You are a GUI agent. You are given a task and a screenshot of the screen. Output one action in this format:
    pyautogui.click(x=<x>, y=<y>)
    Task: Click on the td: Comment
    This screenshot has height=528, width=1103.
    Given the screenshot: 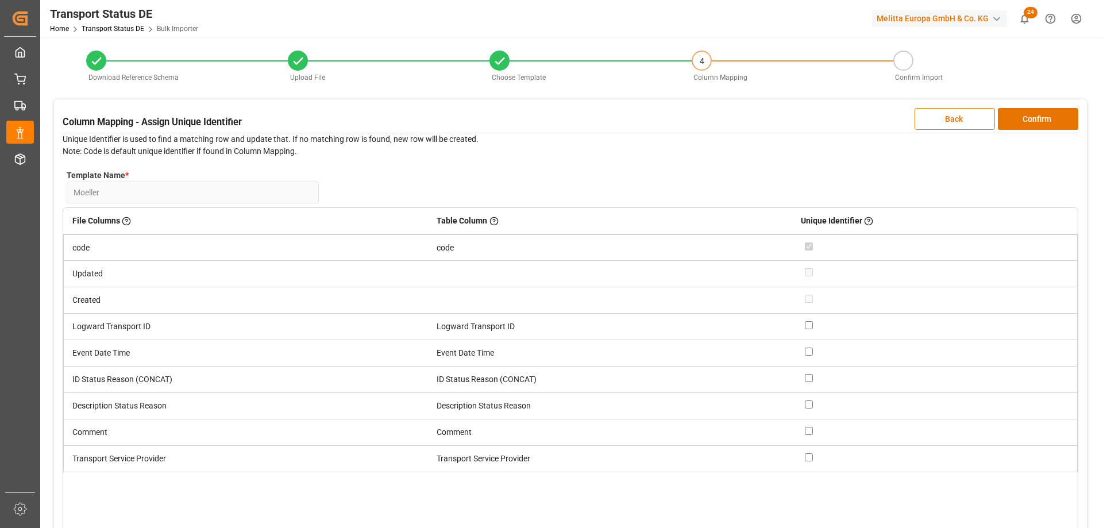 What is the action you would take?
    pyautogui.click(x=246, y=432)
    